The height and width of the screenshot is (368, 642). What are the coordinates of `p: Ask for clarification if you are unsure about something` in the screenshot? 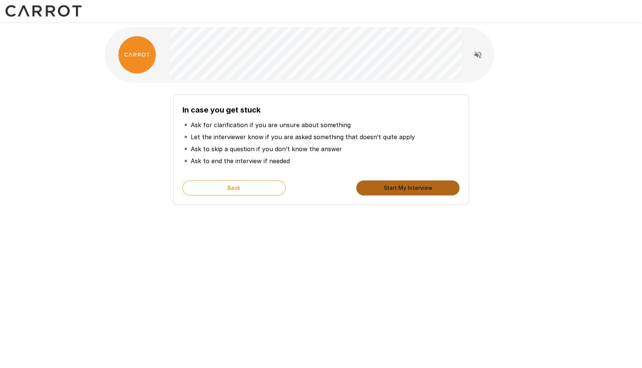 It's located at (271, 125).